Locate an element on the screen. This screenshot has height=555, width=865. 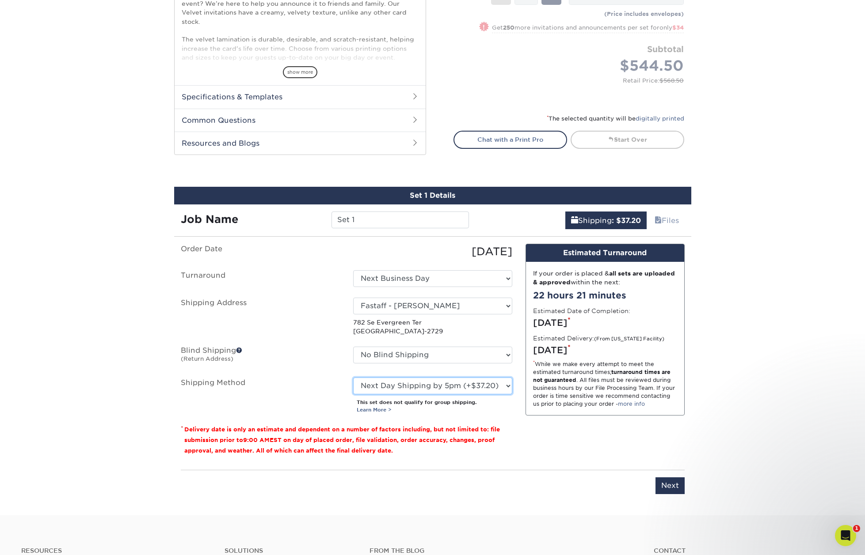
a: Chat with a Print Pro is located at coordinates (510, 140).